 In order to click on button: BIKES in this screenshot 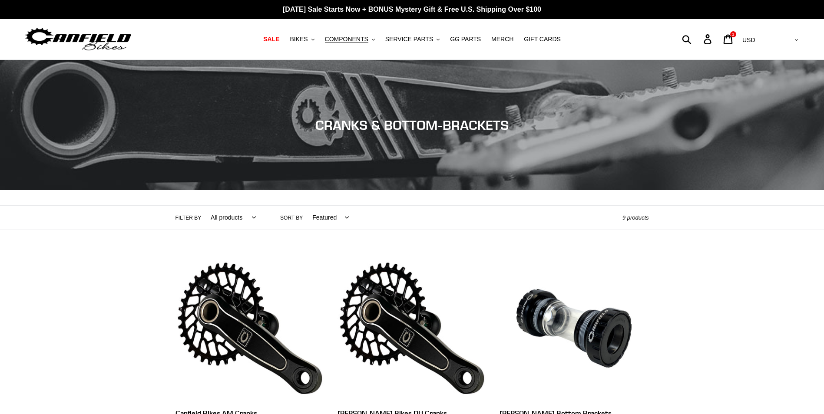, I will do `click(302, 39)`.